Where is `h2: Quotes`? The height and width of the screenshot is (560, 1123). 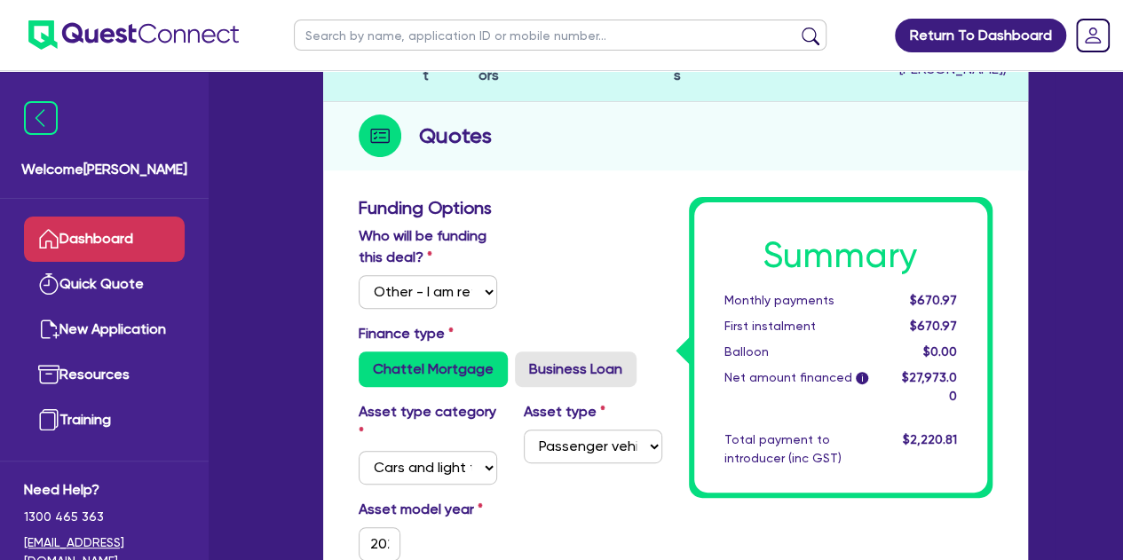
h2: Quotes is located at coordinates (455, 136).